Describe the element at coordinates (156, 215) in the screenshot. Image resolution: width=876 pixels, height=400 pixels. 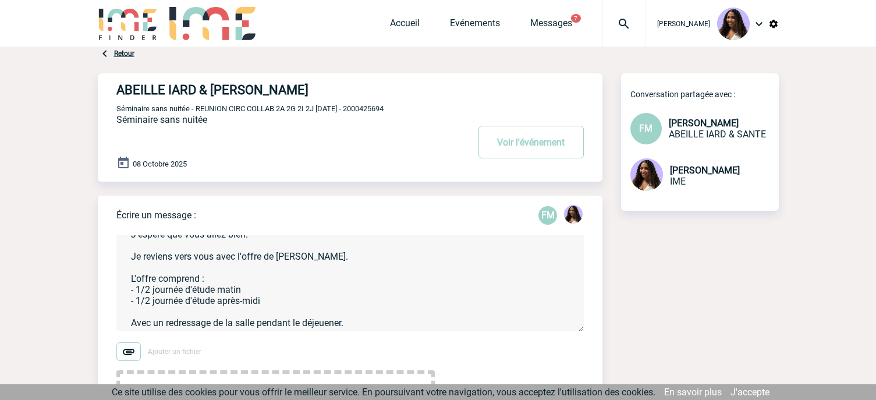
I see `p: Écrire un message :` at that location.